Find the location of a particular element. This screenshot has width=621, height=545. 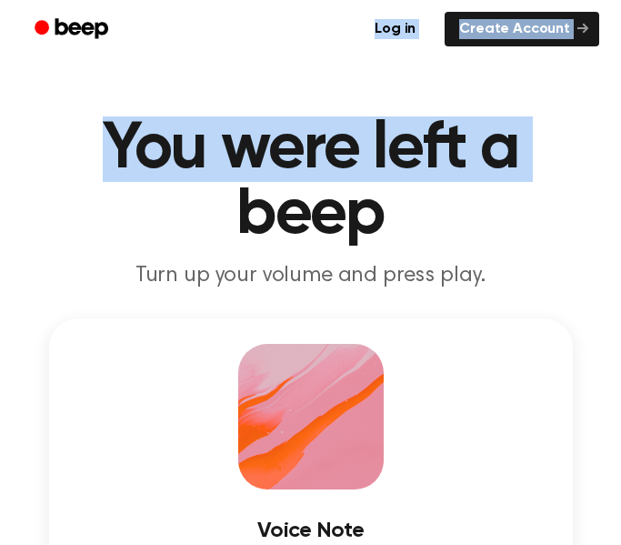

a: Beep is located at coordinates (73, 29).